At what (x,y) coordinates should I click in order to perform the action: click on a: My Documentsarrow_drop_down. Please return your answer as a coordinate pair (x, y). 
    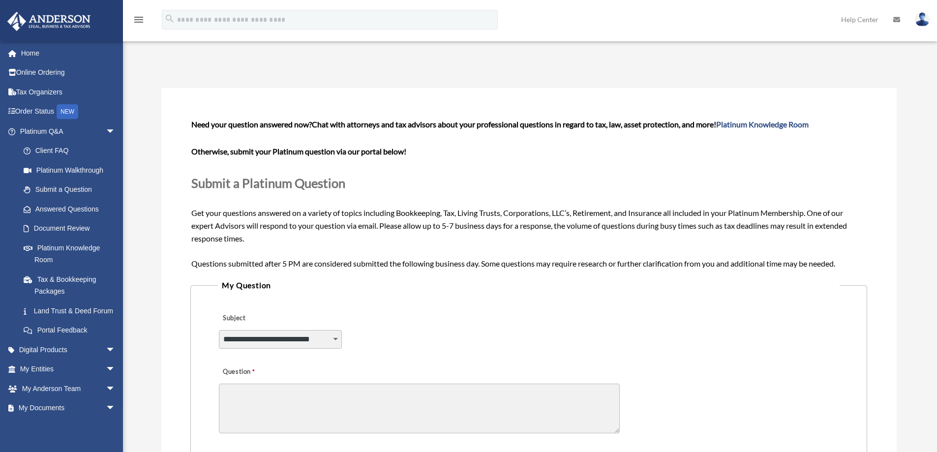
    Looking at the image, I should click on (68, 408).